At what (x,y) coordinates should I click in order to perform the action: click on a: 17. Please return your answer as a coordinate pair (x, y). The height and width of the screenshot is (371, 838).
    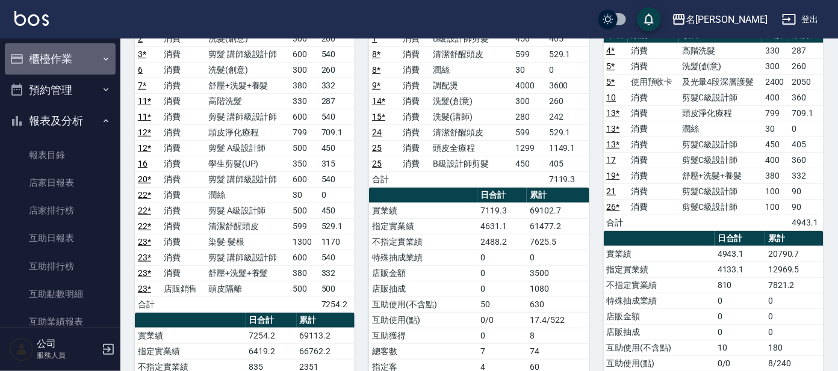
    Looking at the image, I should click on (612, 160).